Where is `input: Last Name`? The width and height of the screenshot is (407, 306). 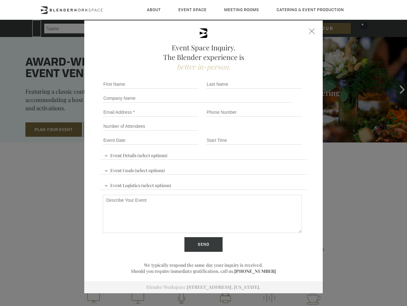 input: Last Name is located at coordinates (254, 84).